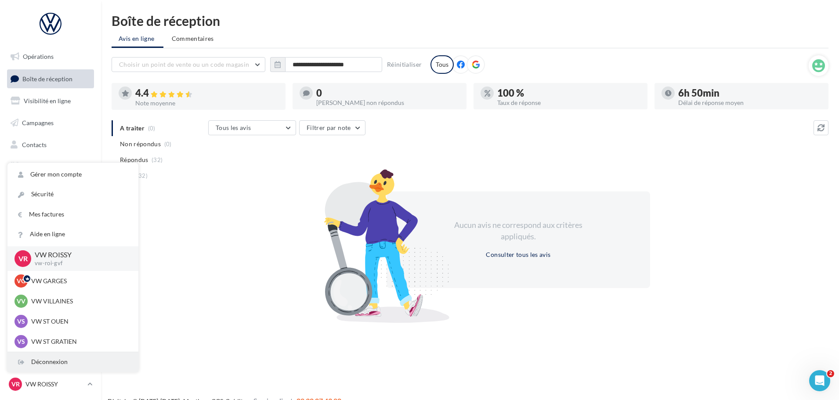  Describe the element at coordinates (38, 123) in the screenshot. I see `span: Campagnes` at that location.